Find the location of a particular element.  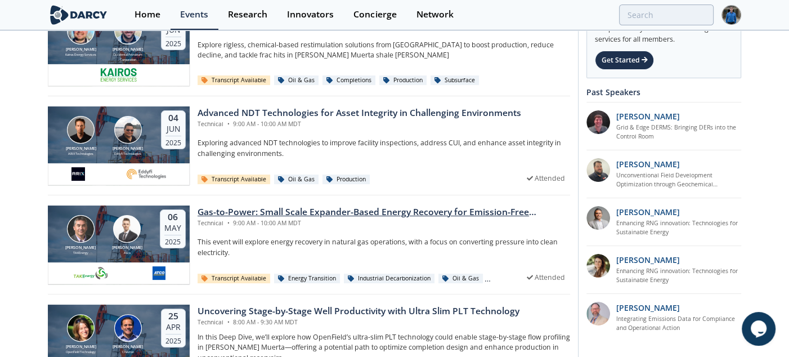

div: Subsurface is located at coordinates (455, 80).